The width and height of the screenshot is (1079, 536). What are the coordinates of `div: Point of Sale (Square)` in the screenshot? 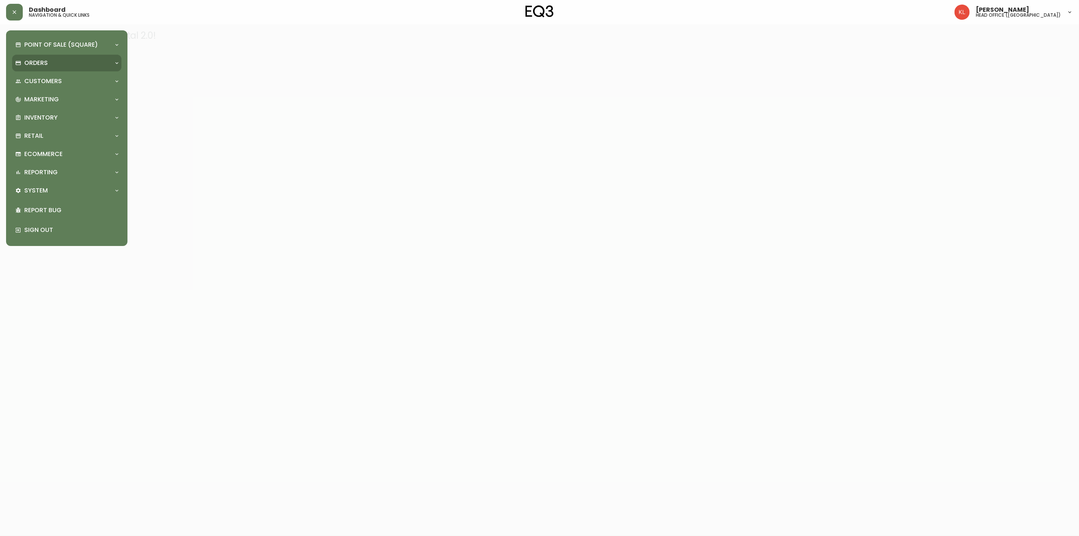 It's located at (67, 45).